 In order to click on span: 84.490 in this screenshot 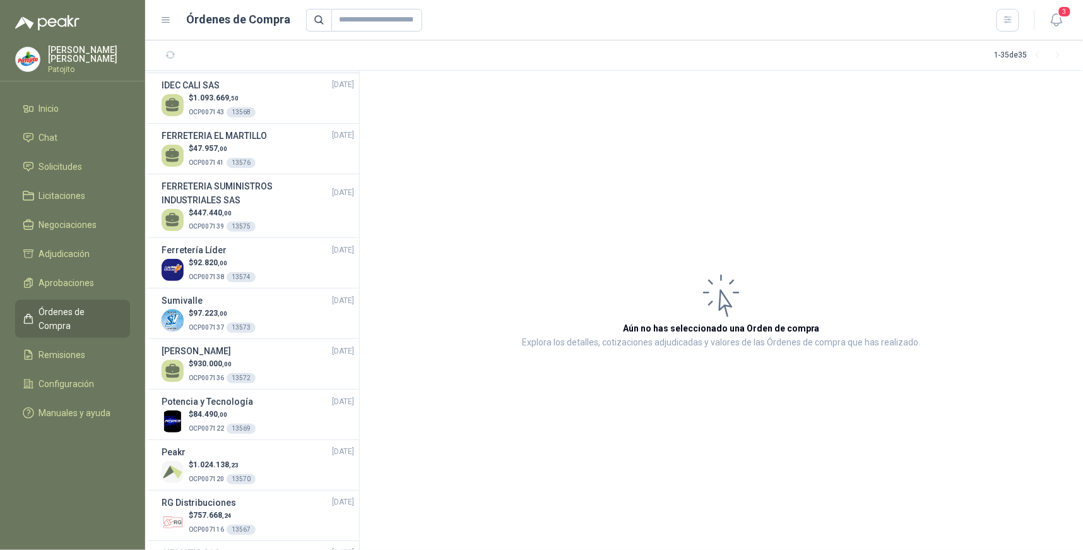, I will do `click(210, 414)`.